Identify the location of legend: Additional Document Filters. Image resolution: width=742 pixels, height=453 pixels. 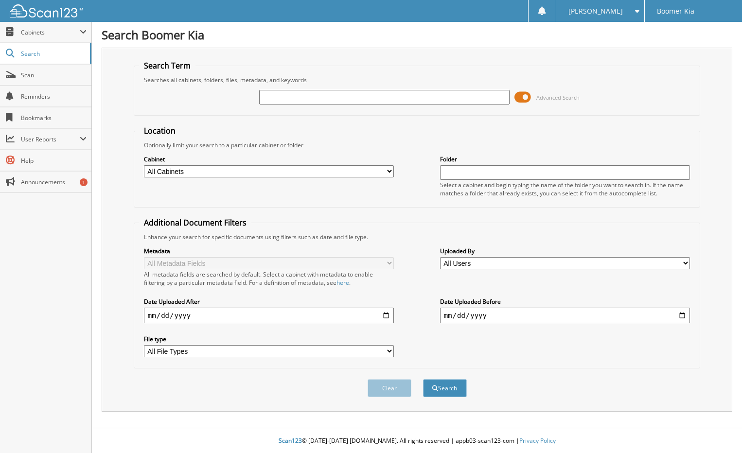
(195, 223).